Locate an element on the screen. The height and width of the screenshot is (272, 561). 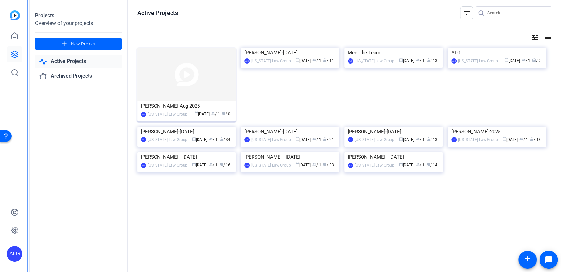
mat-icon: add is located at coordinates (64, 44).